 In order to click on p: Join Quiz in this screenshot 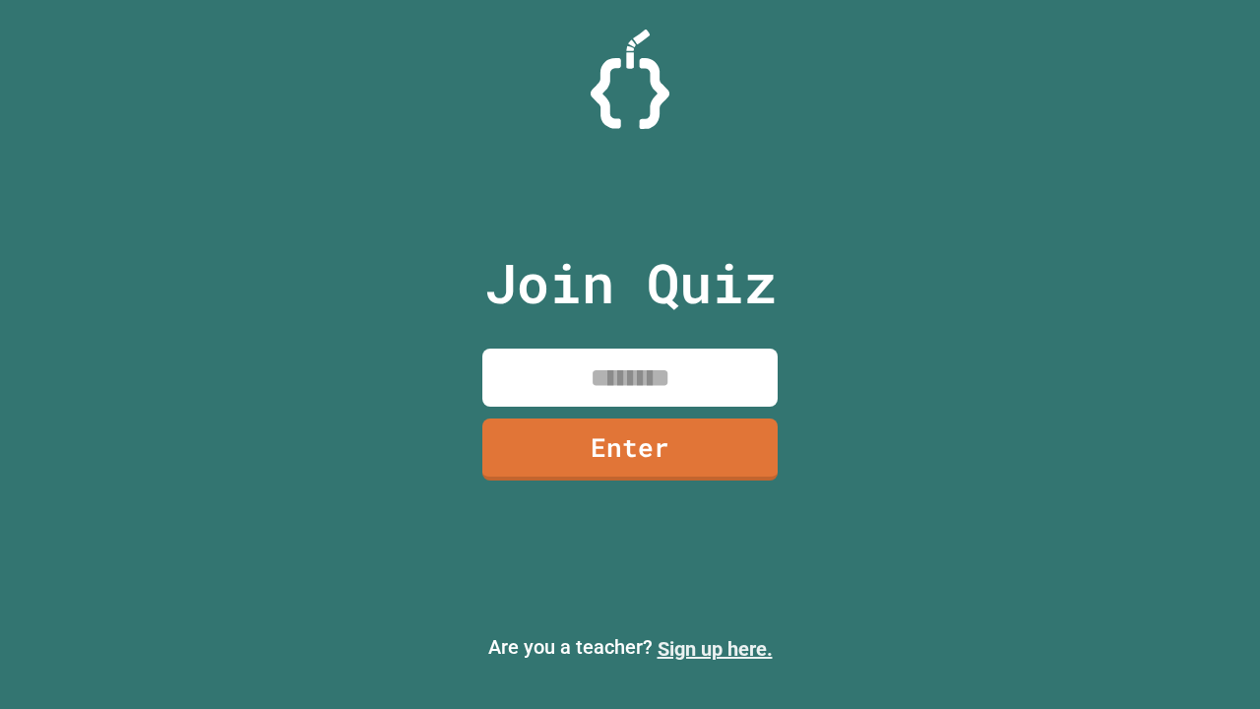, I will do `click(630, 283)`.